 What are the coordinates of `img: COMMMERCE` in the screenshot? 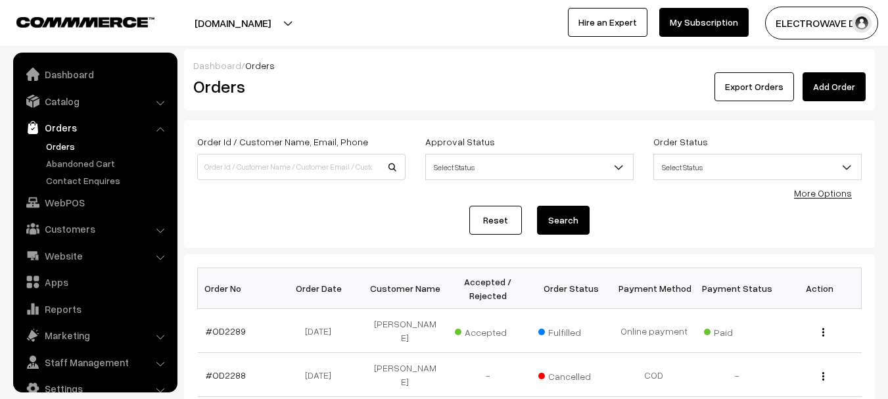 It's located at (85, 22).